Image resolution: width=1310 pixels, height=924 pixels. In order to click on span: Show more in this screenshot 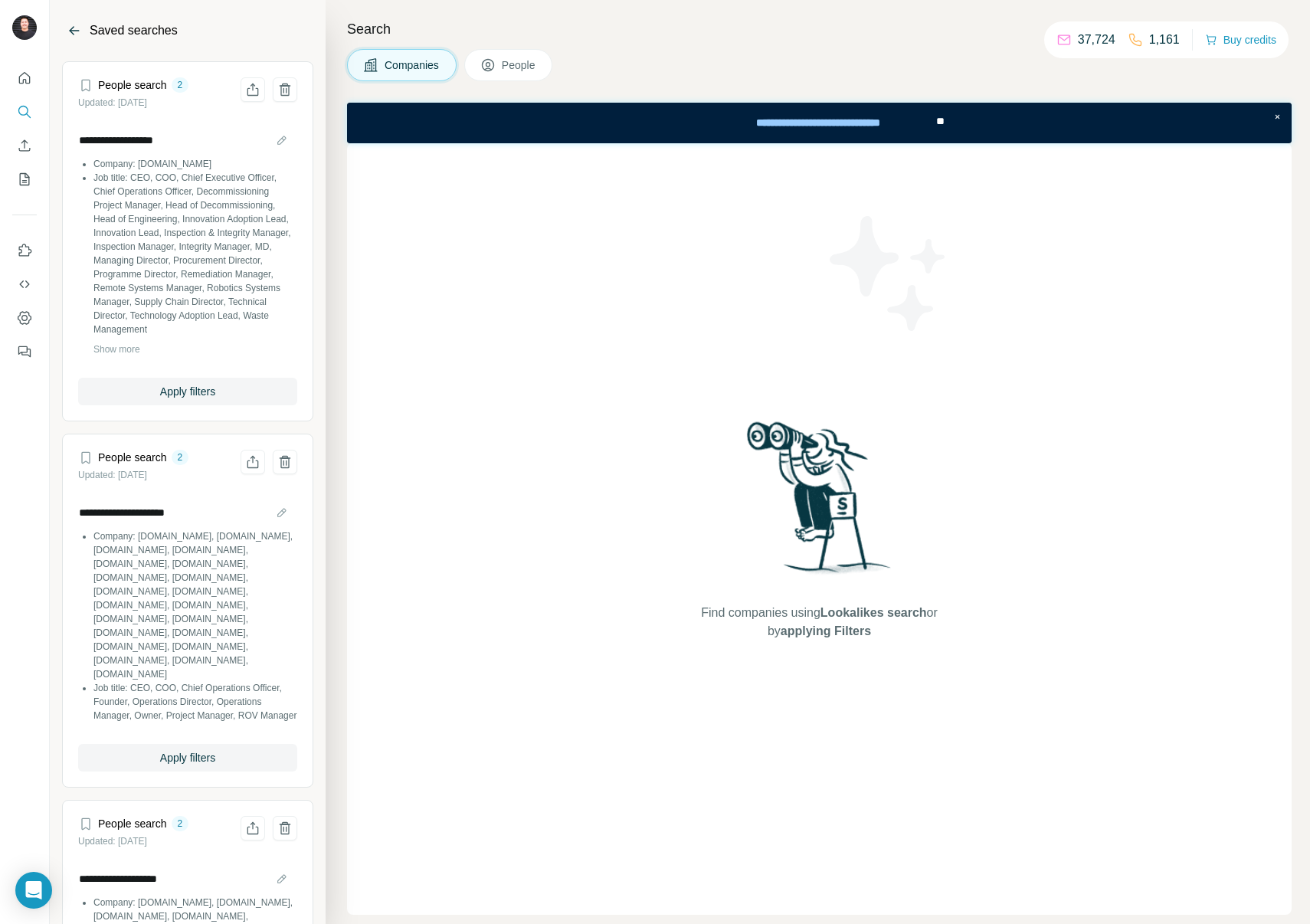, I will do `click(116, 349)`.